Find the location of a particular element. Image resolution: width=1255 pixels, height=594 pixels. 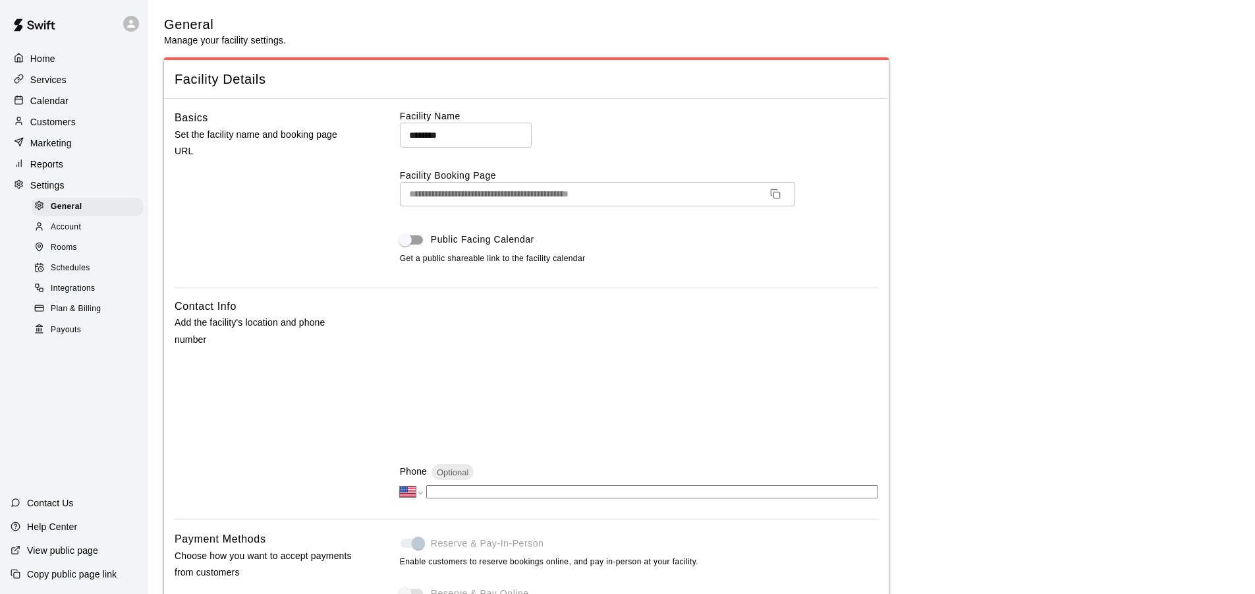

p: Home is located at coordinates (43, 59).